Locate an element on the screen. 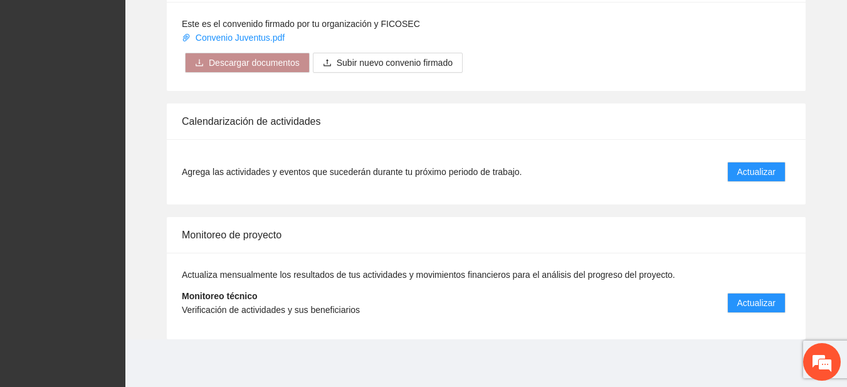 The image size is (847, 387). span: paper-clip is located at coordinates (186, 38).